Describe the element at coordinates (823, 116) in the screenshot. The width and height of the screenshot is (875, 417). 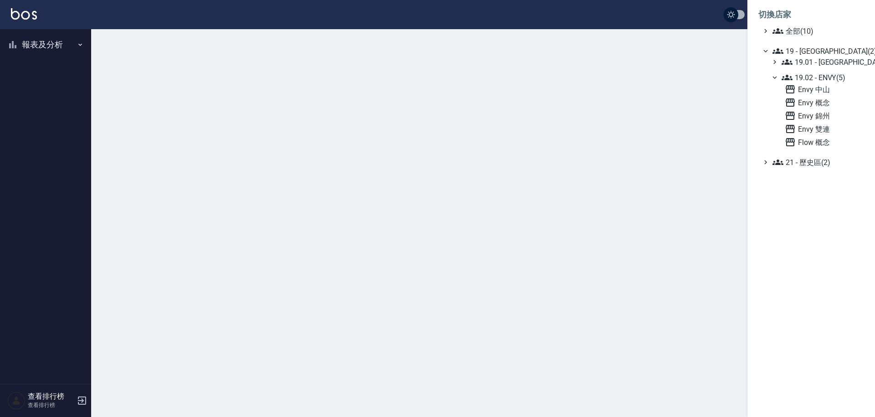
I see `span: Envy 錦州` at that location.